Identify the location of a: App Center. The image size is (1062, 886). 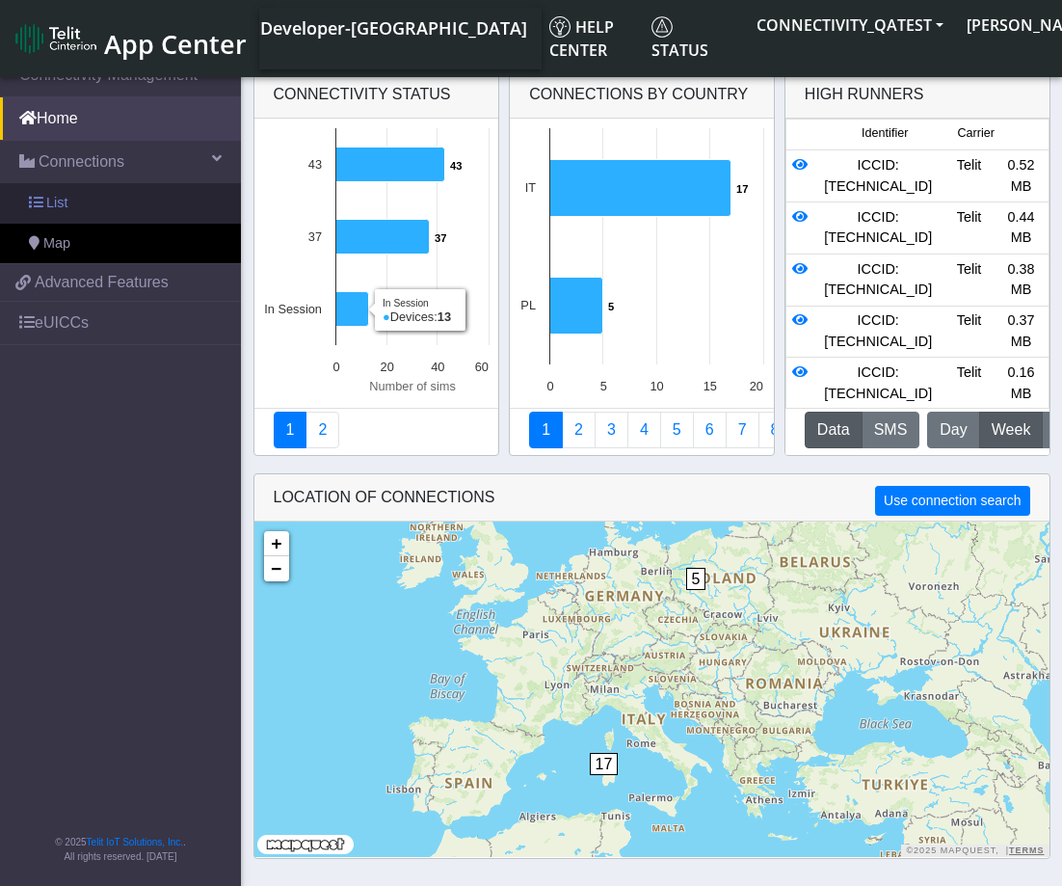
(129, 39).